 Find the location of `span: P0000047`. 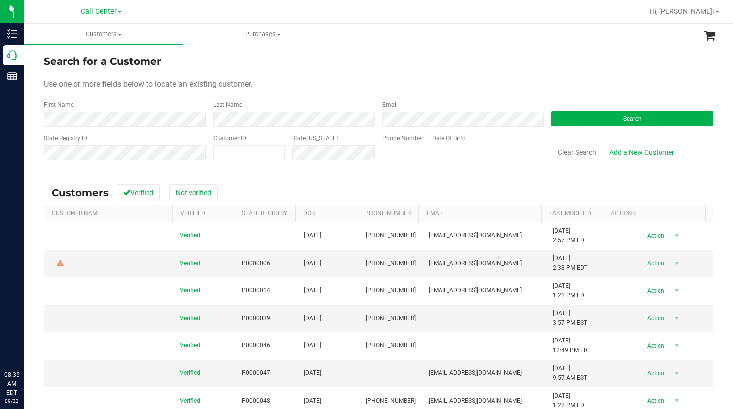

span: P0000047 is located at coordinates (256, 373).